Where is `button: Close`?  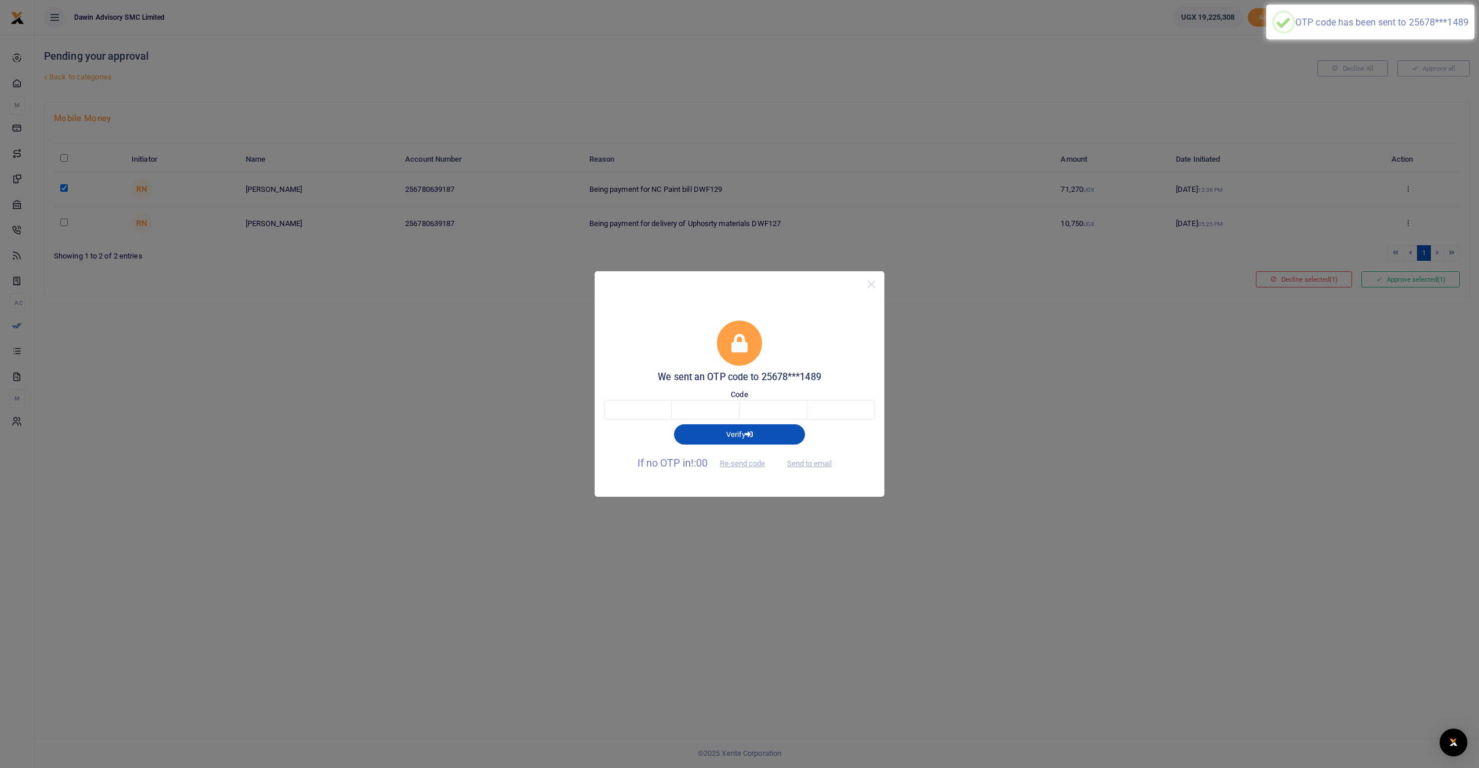
button: Close is located at coordinates (871, 284).